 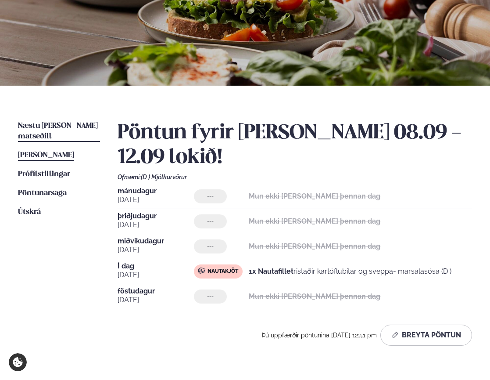 What do you see at coordinates (42, 193) in the screenshot?
I see `span: Pöntunarsaga` at bounding box center [42, 193].